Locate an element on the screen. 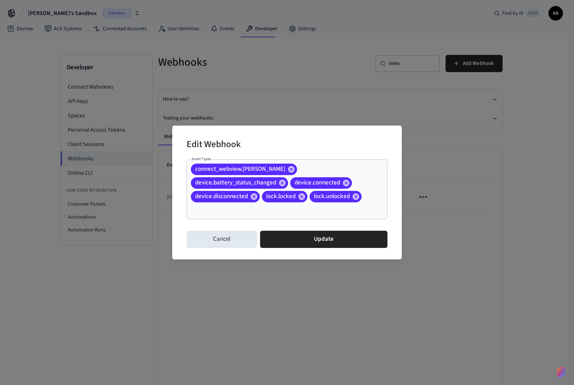 This screenshot has width=574, height=385. button: Cancel is located at coordinates (222, 239).